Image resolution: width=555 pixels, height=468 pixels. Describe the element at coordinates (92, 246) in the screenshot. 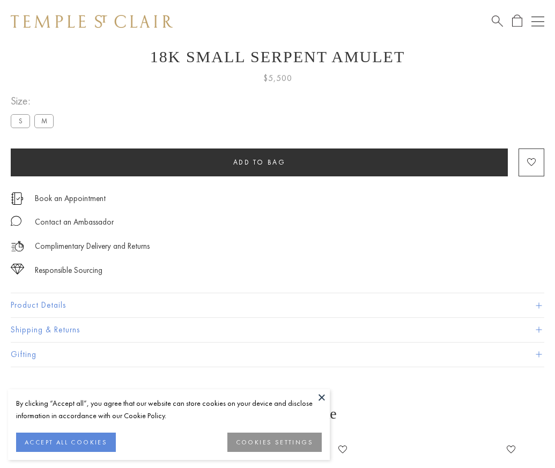

I see `p: Complimentary Delivery and Returns` at that location.